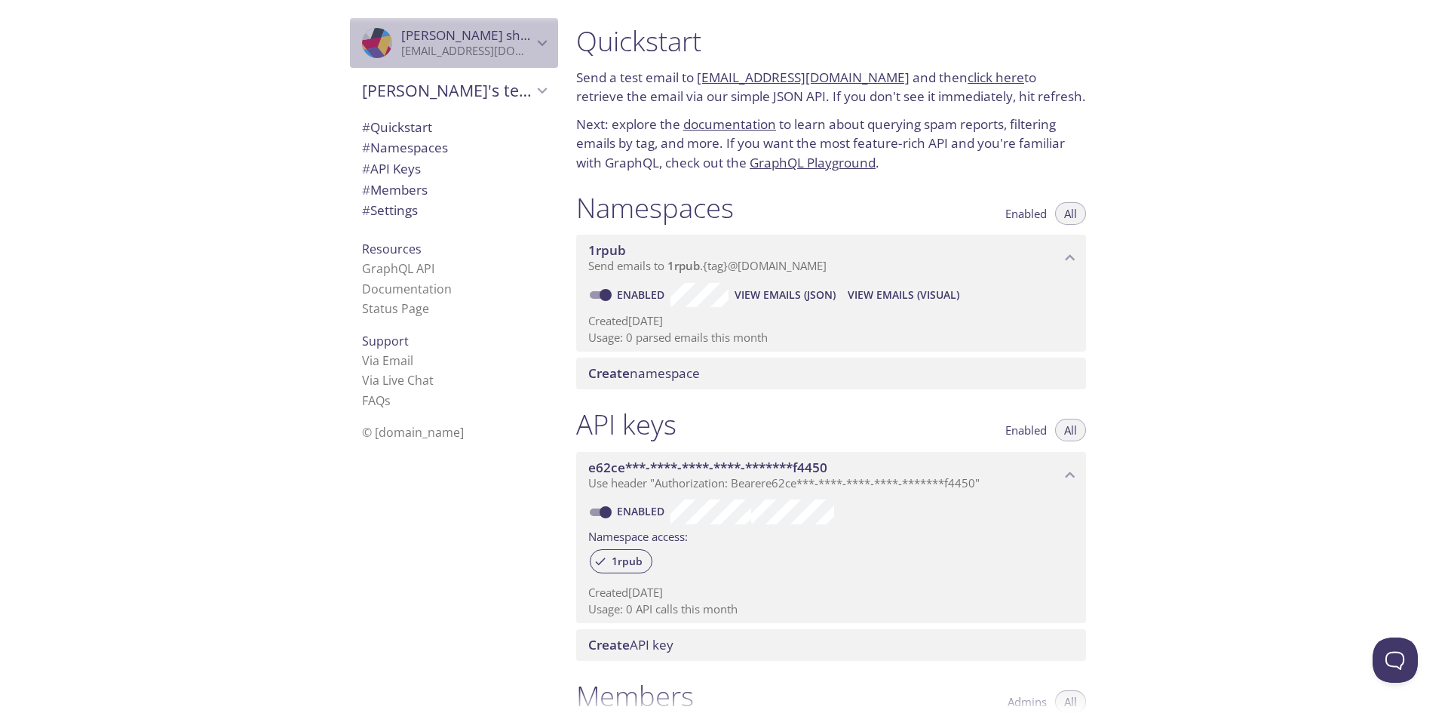  Describe the element at coordinates (729, 124) in the screenshot. I see `a: documentation` at that location.